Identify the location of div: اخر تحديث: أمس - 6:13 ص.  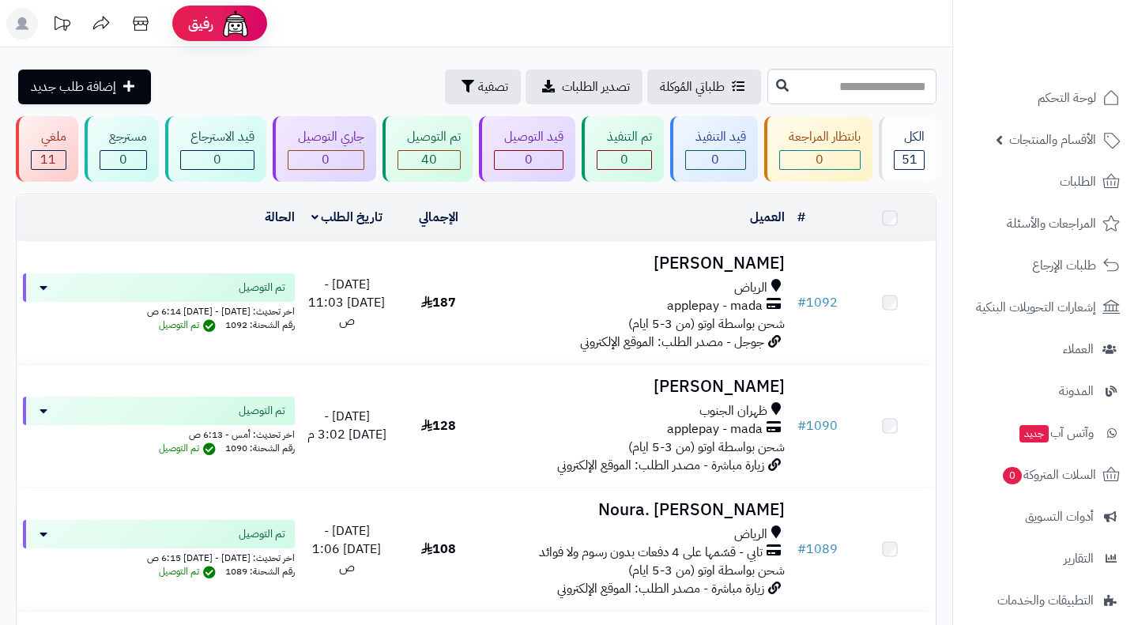
(159, 433).